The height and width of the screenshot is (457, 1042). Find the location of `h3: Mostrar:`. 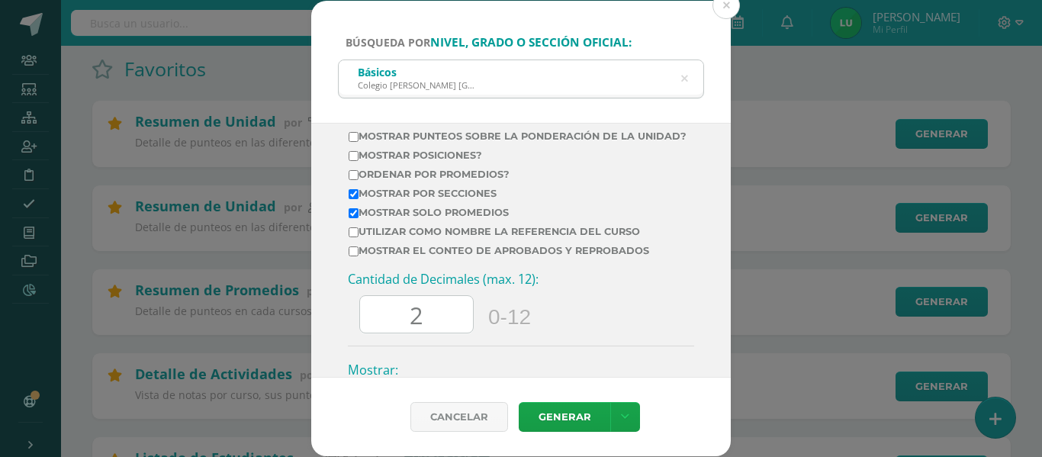

h3: Mostrar: is located at coordinates (521, 370).